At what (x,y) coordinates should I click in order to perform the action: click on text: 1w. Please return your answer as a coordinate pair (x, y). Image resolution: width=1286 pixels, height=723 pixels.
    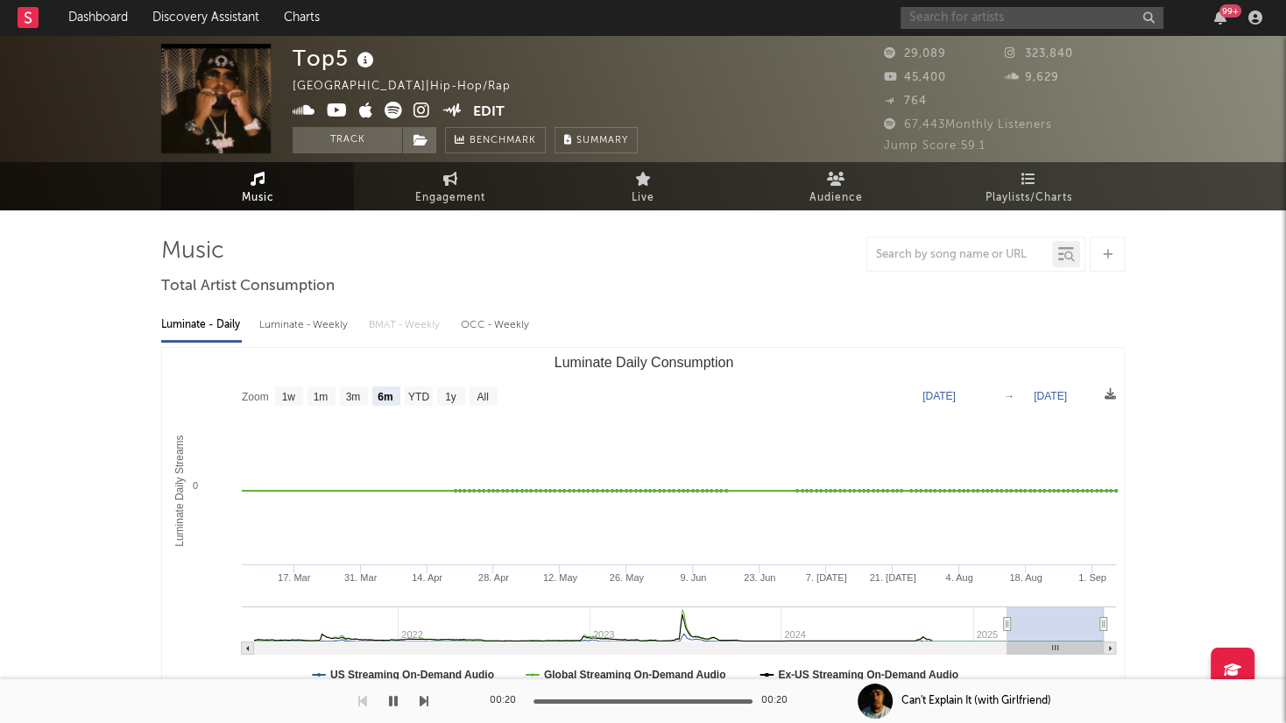
    Looking at the image, I should click on (289, 397).